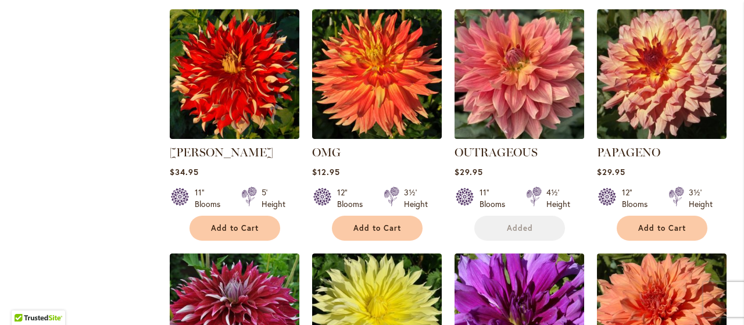 The image size is (744, 325). Describe the element at coordinates (326, 152) in the screenshot. I see `a: OMG` at that location.